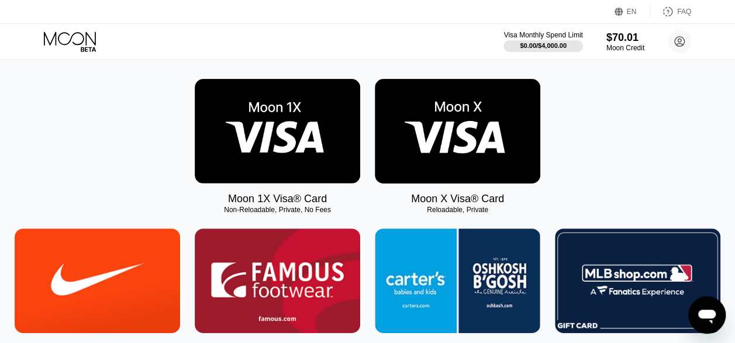 This screenshot has width=735, height=343. Describe the element at coordinates (457, 210) in the screenshot. I see `div: Reloadable, Private` at that location.